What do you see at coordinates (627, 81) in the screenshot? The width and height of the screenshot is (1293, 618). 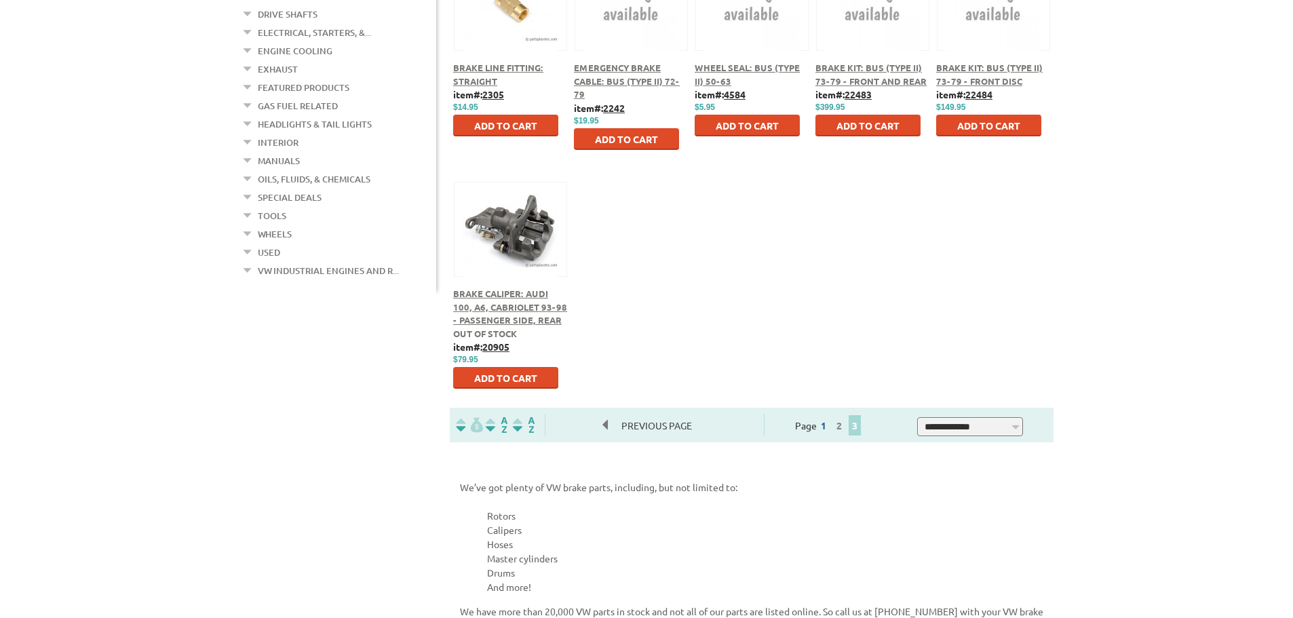 I see `a: Emergency Brake Cable: Bus (Type II) 72-79` at bounding box center [627, 81].